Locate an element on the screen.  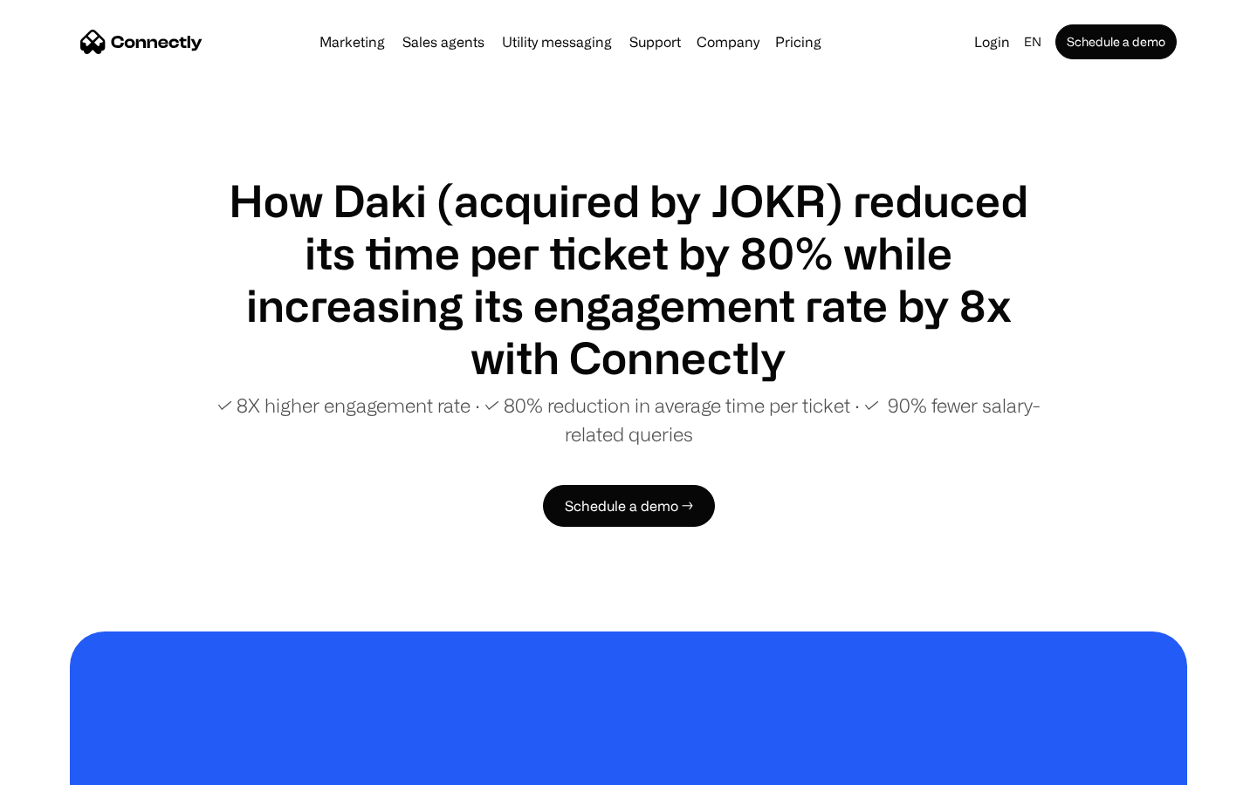
a: Utility messaging is located at coordinates (557, 42).